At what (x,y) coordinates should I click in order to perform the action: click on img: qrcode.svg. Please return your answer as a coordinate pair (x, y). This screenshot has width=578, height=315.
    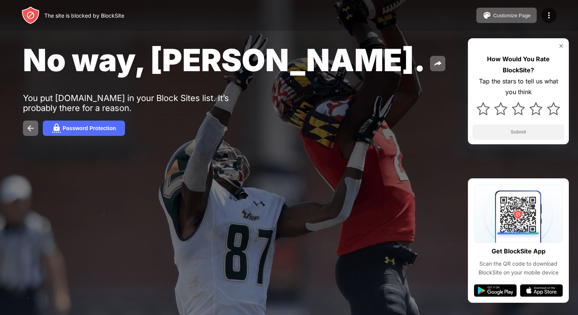
    Looking at the image, I should click on (518, 213).